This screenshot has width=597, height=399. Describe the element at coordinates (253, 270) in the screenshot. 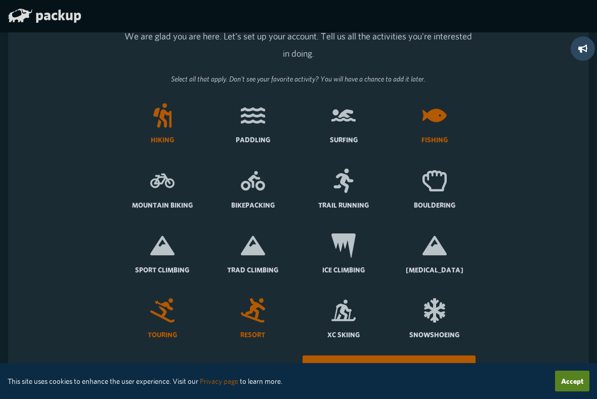

I see `span: Trad Climbing` at that location.